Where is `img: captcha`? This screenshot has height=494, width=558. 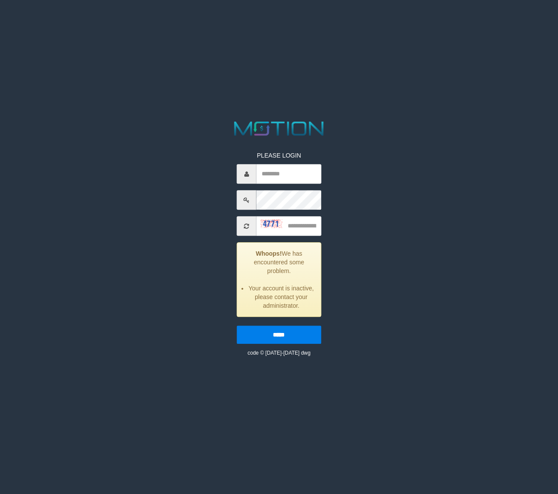
img: captcha is located at coordinates (272, 224).